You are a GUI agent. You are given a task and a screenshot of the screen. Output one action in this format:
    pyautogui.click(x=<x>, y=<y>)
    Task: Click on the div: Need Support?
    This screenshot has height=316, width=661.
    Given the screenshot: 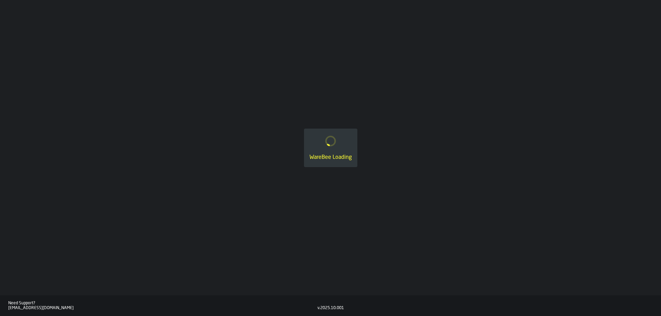 What is the action you would take?
    pyautogui.click(x=163, y=303)
    